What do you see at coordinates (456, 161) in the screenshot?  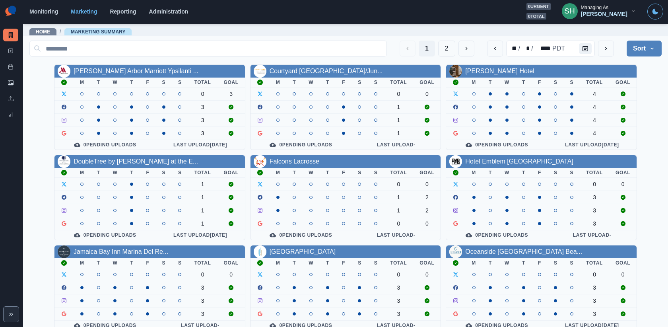 I see `img: 721892874813421` at bounding box center [456, 161].